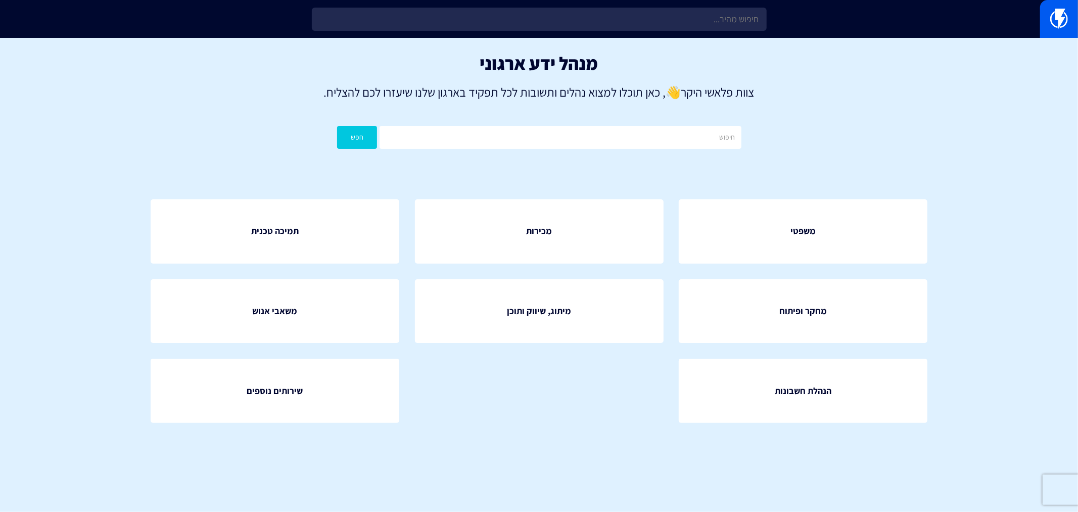 The height and width of the screenshot is (512, 1078). What do you see at coordinates (803, 311) in the screenshot?
I see `span: מחקר ופיתוח` at bounding box center [803, 311].